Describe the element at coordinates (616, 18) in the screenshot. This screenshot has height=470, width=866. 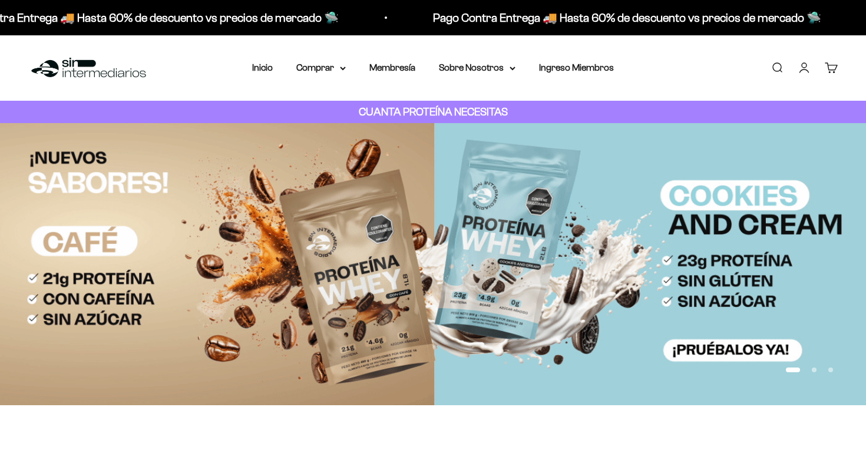
I see `p: Pago Contra Entrega 🚚 Hasta 60% de descuento vs precios de mercado 🛸` at that location.